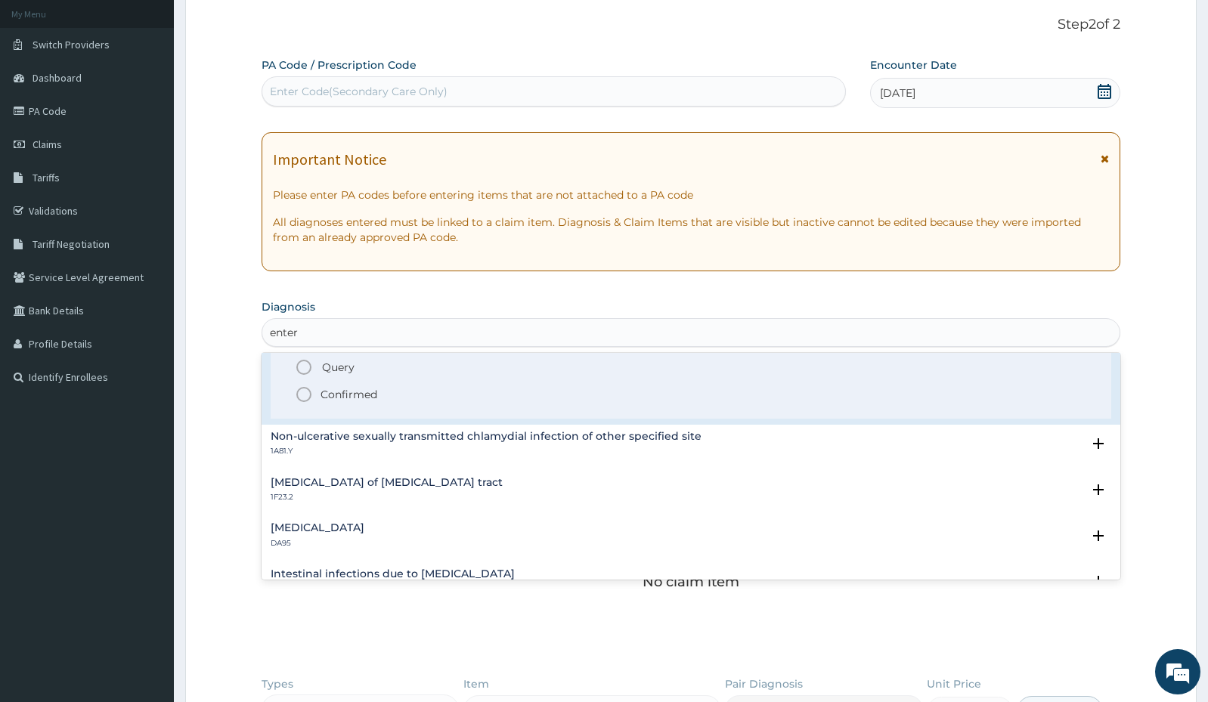 Image resolution: width=1208 pixels, height=702 pixels. What do you see at coordinates (691, 195) in the screenshot?
I see `p: Please enter PA codes before entering items that are not attached to a PA code` at bounding box center [691, 195].